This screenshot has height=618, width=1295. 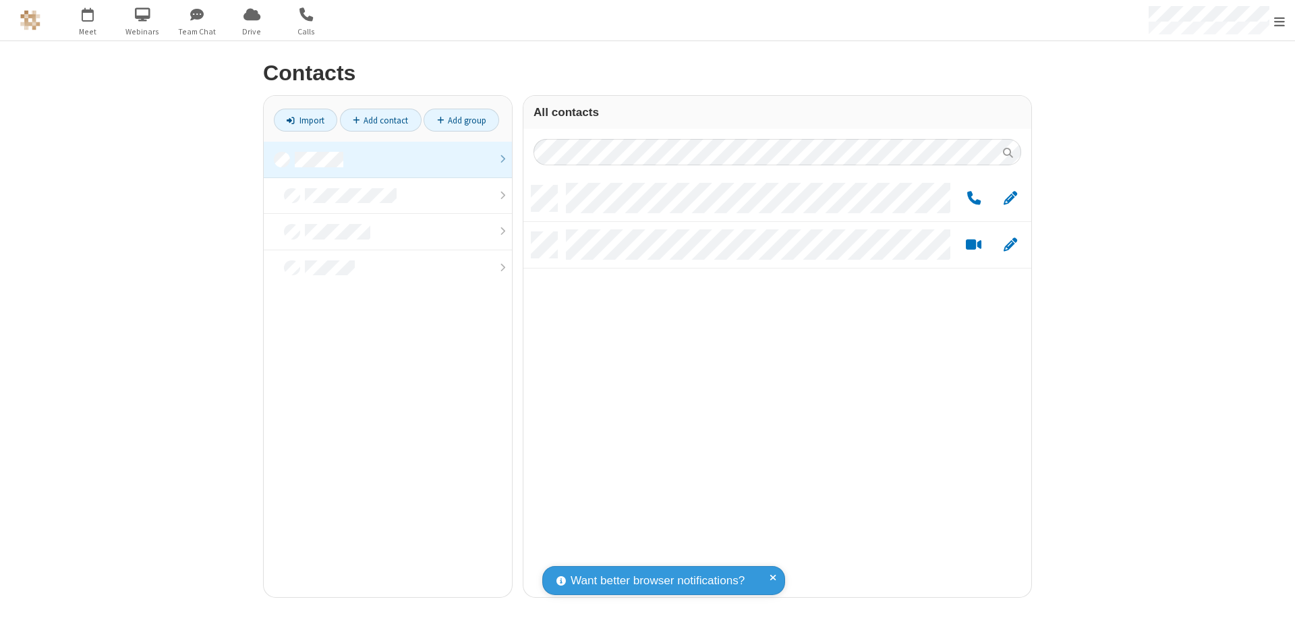 I want to click on span: Want better browser notifications?, so click(x=658, y=581).